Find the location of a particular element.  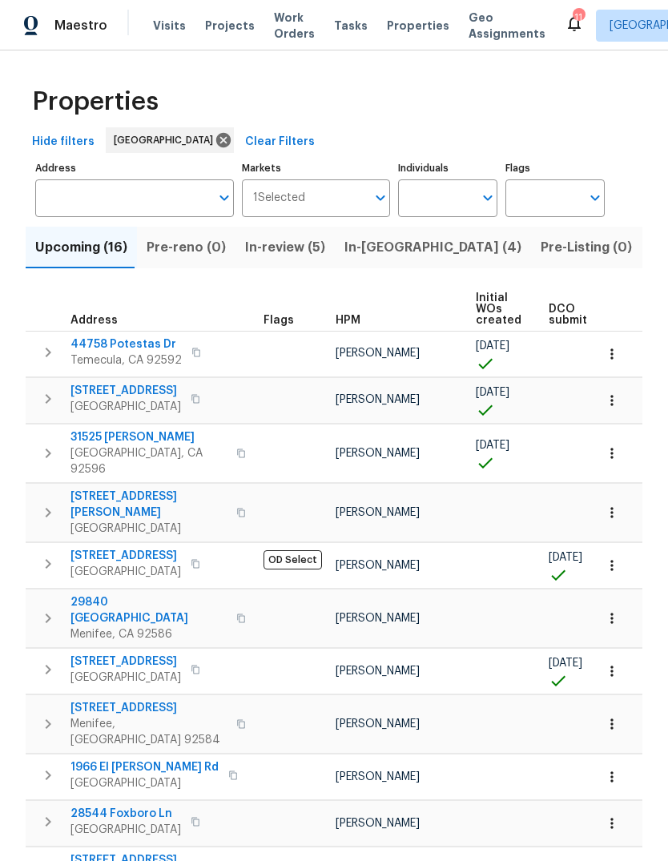

span: HPM is located at coordinates (348, 320).